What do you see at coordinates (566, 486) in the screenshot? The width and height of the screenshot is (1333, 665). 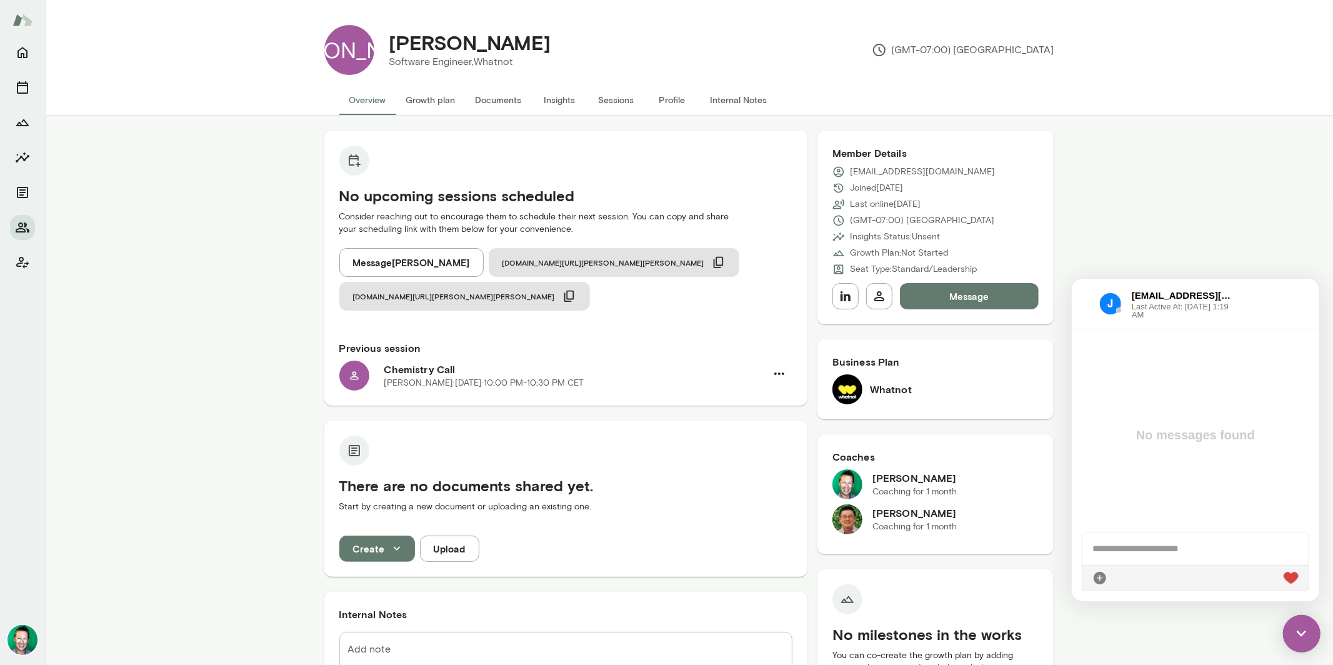 I see `h5: There are no documents shared yet.` at bounding box center [566, 486].